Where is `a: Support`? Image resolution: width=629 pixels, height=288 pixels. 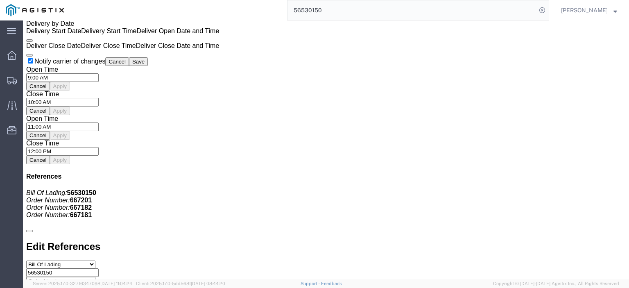
a: Support is located at coordinates (311, 284).